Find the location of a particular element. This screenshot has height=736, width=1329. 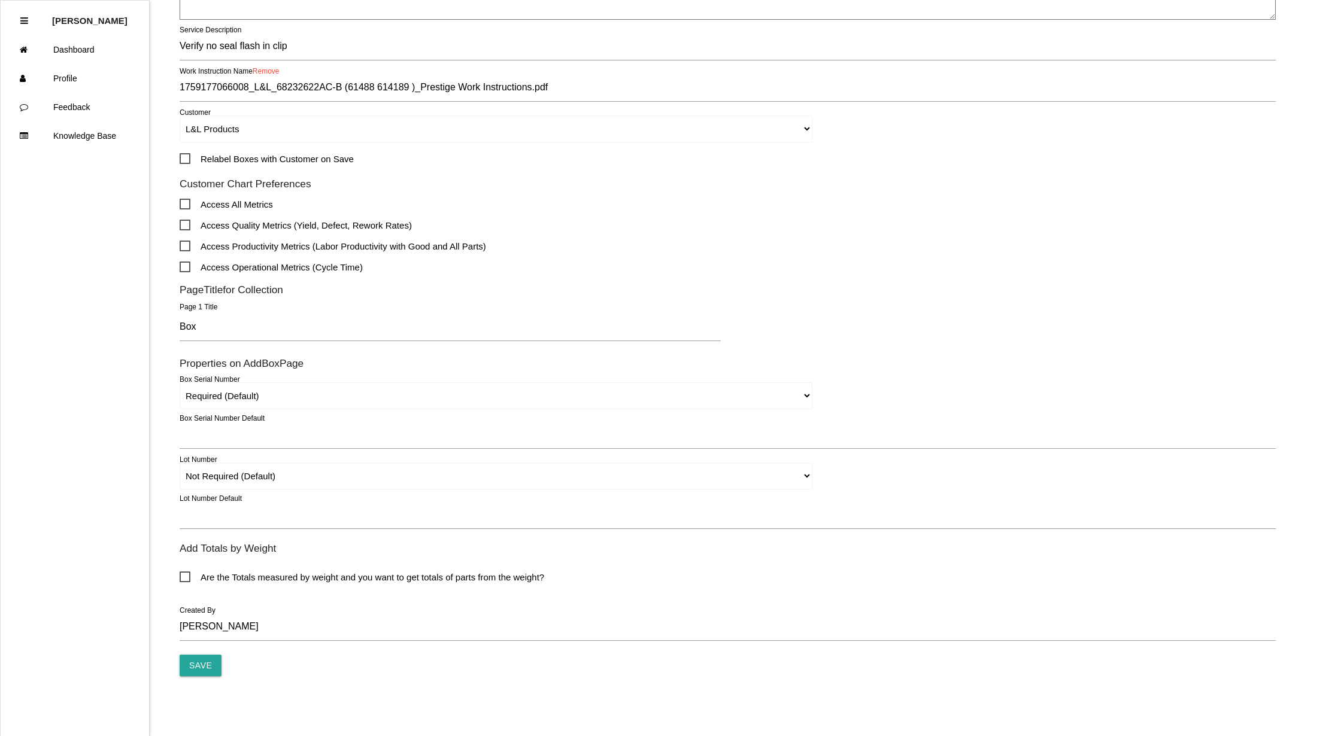

h6: Add Totals by Weight is located at coordinates (727, 548).